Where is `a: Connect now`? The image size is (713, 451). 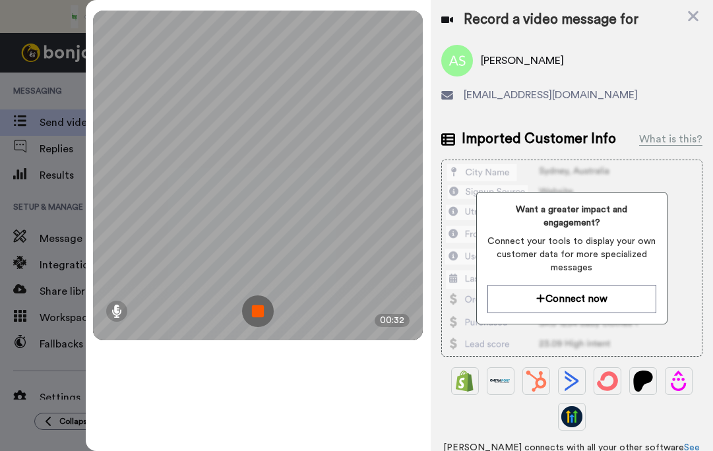 a: Connect now is located at coordinates (572, 299).